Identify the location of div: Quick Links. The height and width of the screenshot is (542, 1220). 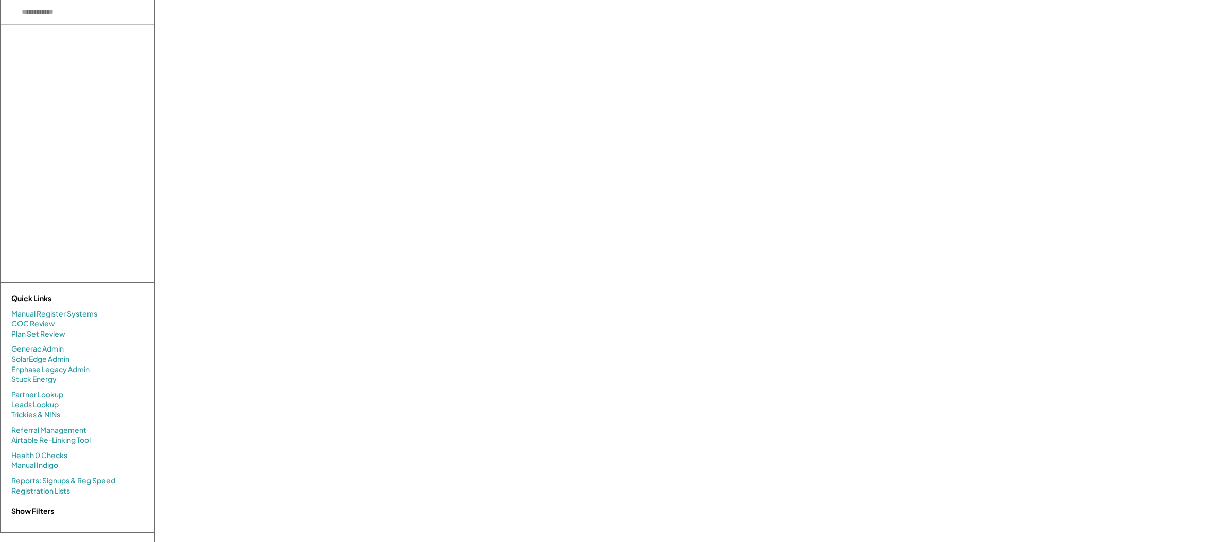
(63, 298).